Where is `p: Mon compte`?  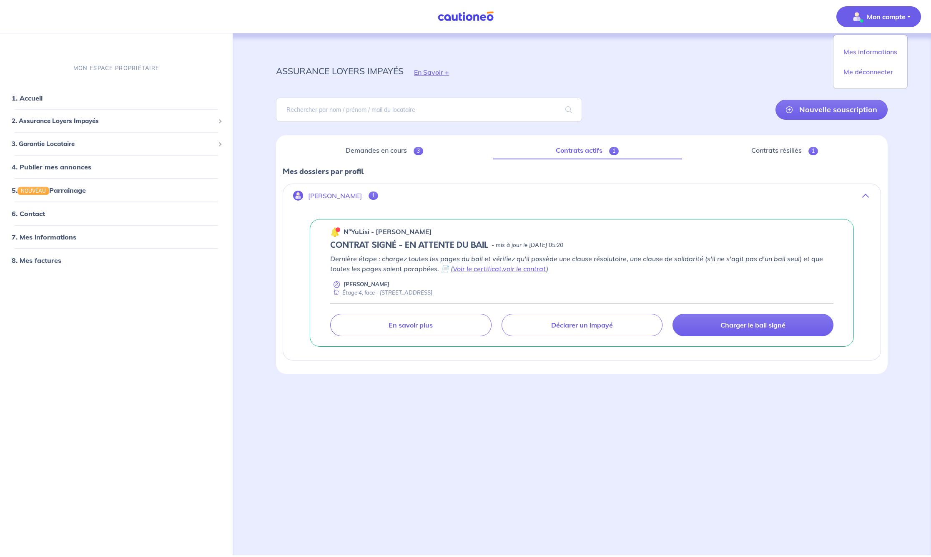
p: Mon compte is located at coordinates (886, 17).